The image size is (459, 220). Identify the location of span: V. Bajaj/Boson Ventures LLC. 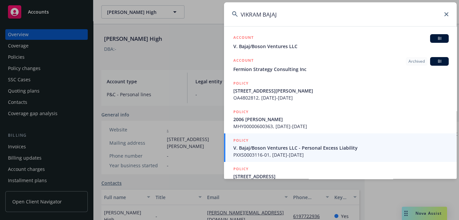
(341, 46).